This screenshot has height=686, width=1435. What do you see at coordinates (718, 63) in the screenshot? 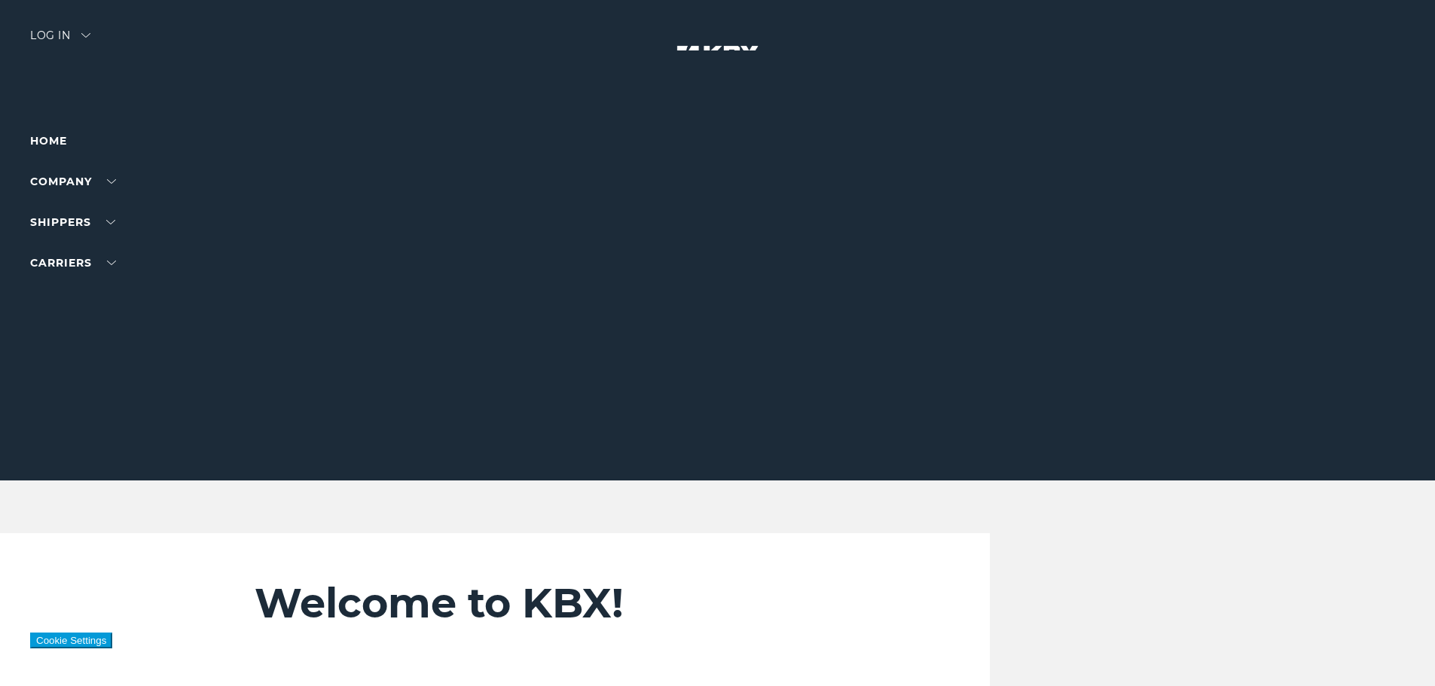
I see `img: kbx logo` at bounding box center [718, 63].